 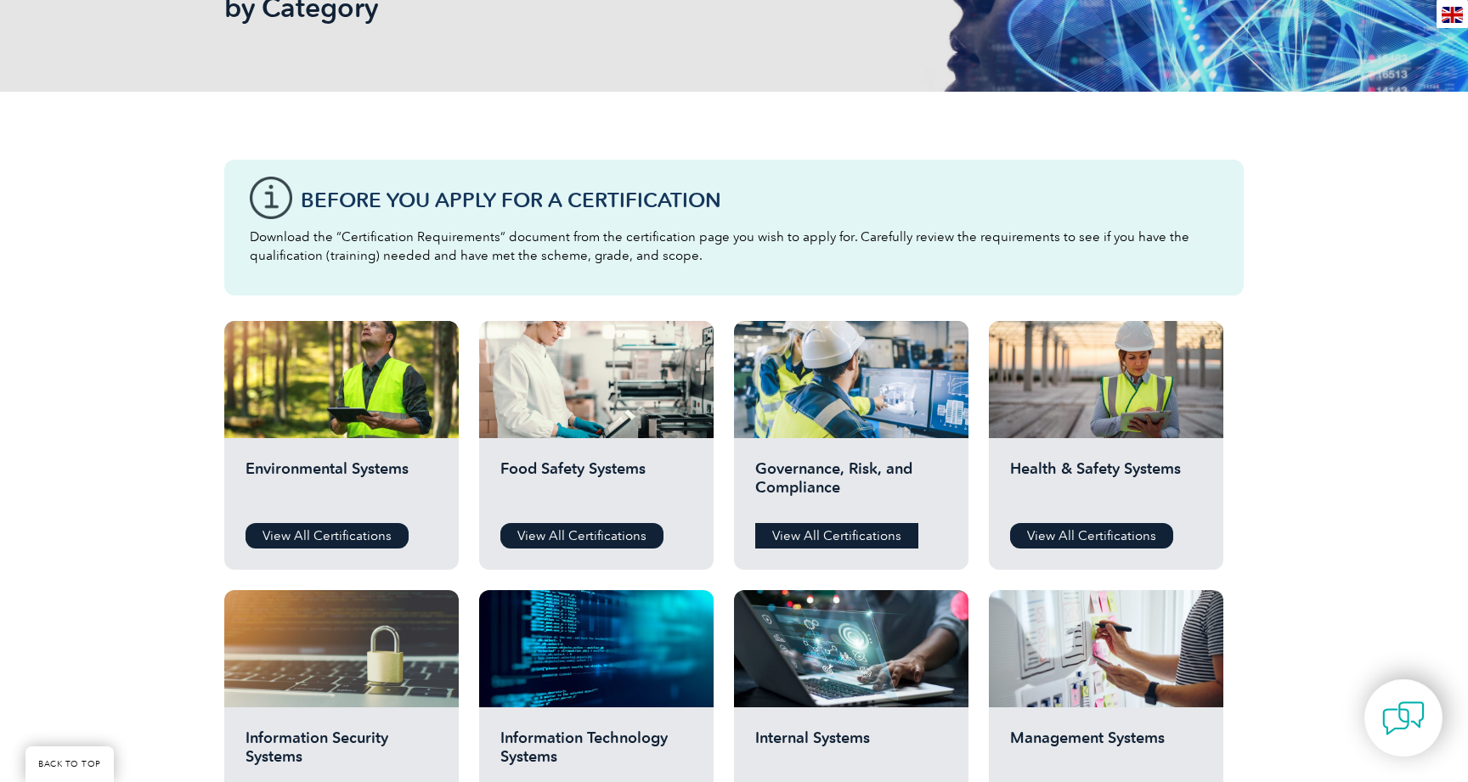 What do you see at coordinates (596, 754) in the screenshot?
I see `h2: Information Technology Systems` at bounding box center [596, 754].